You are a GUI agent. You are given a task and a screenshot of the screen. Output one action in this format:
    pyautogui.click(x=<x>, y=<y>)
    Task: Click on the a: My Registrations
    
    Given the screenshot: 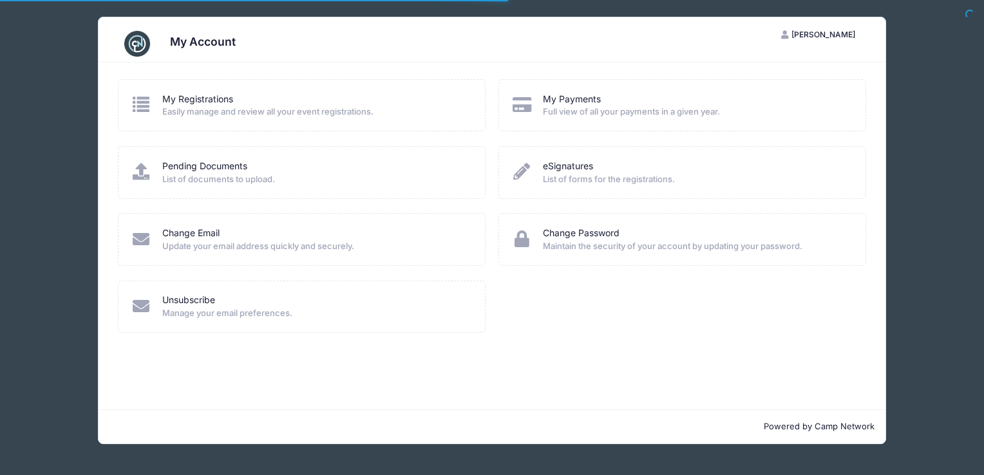 What is the action you would take?
    pyautogui.click(x=198, y=99)
    